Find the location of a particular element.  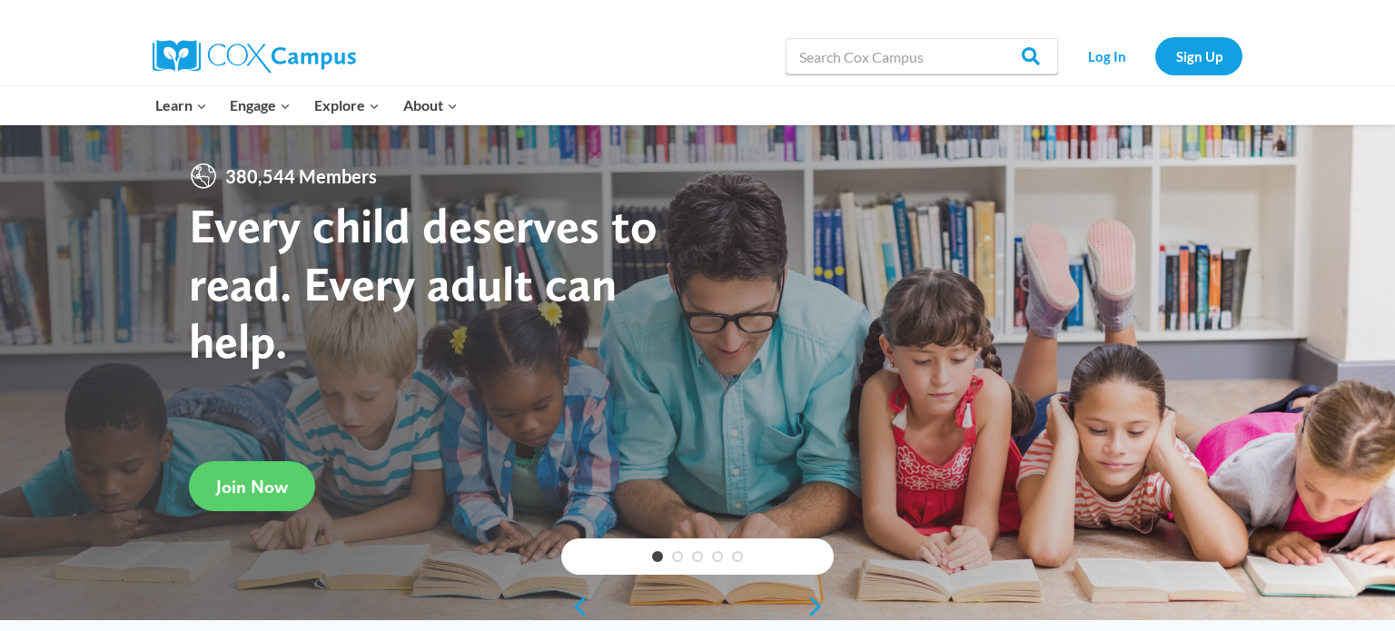

a: Sign Up is located at coordinates (1199, 55).